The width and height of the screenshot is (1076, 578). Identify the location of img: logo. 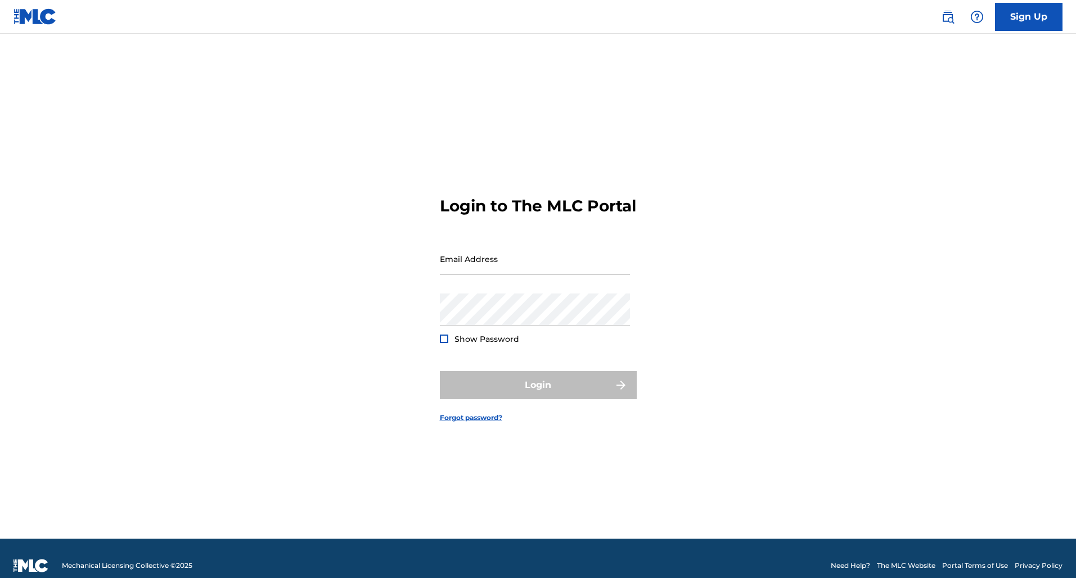
(31, 566).